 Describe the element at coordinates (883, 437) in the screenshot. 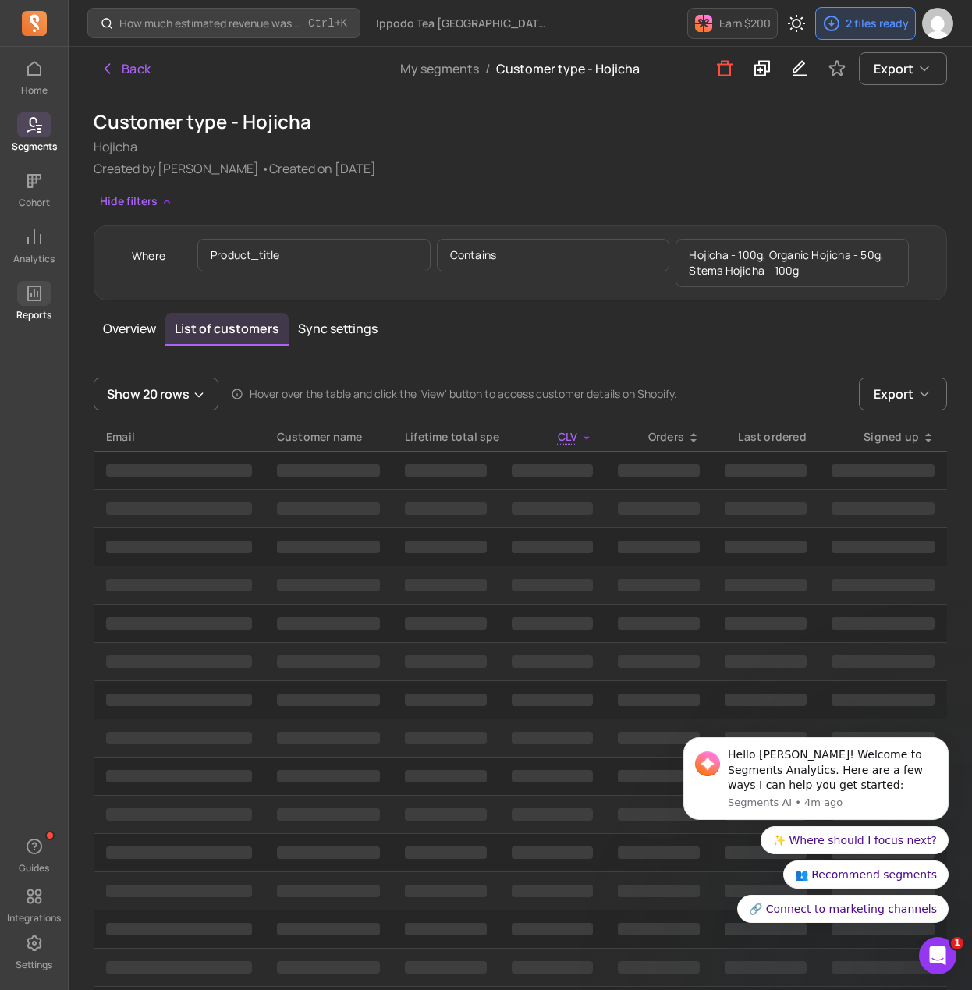

I see `div: Signed up` at that location.